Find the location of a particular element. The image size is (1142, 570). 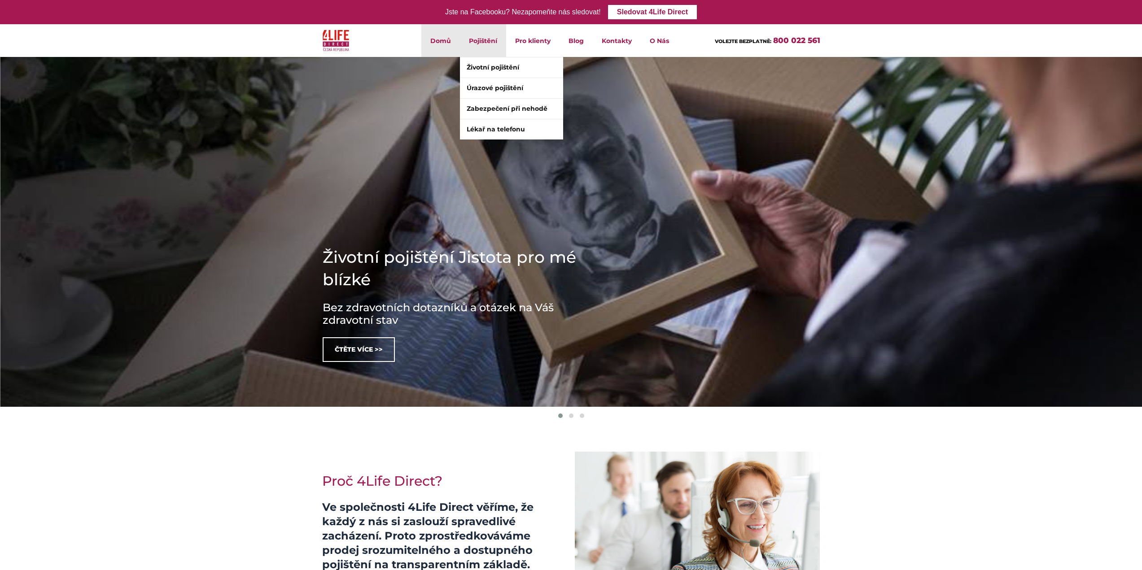

div: Jste na Facebooku? Nezapomeňte nás sledovat! is located at coordinates (523, 12).